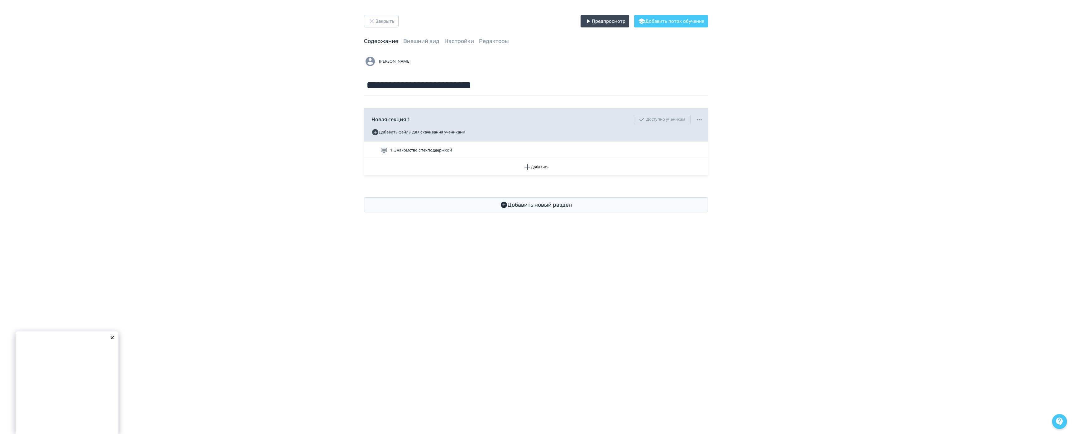 The height and width of the screenshot is (434, 1072). I want to click on a: Настройки, so click(459, 41).